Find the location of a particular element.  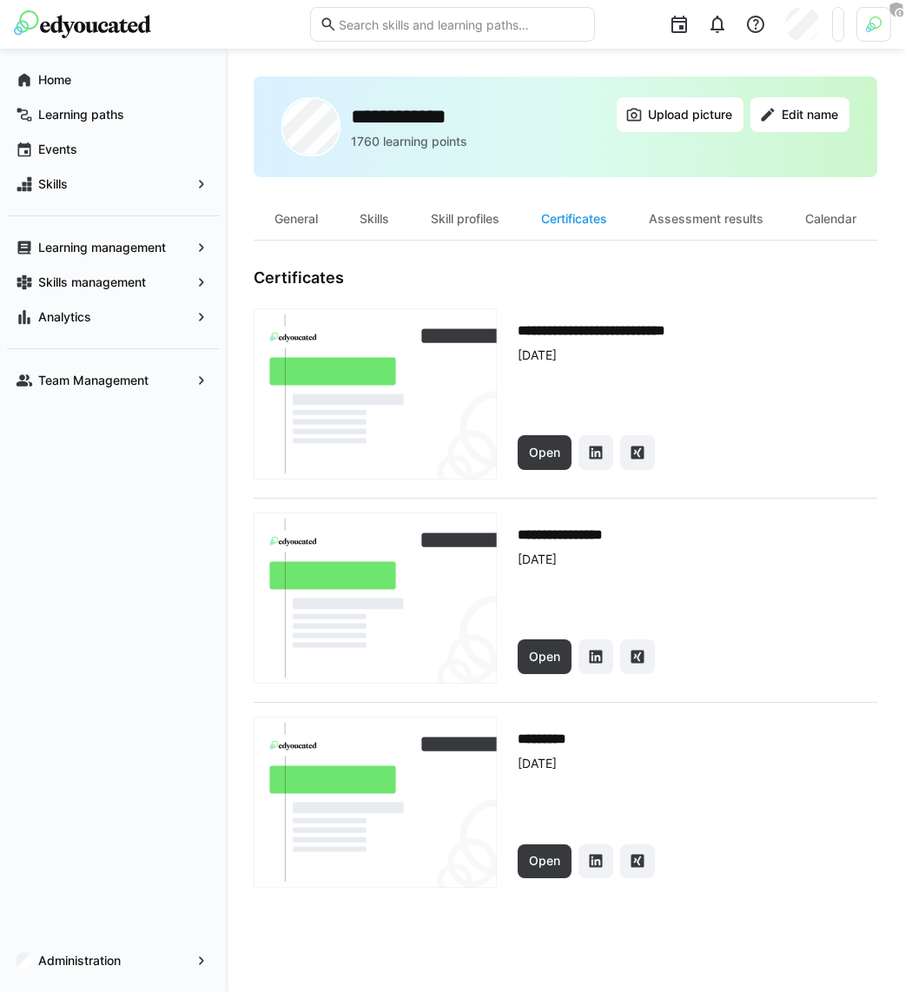

input: Search skills and learning paths… is located at coordinates (460, 24).